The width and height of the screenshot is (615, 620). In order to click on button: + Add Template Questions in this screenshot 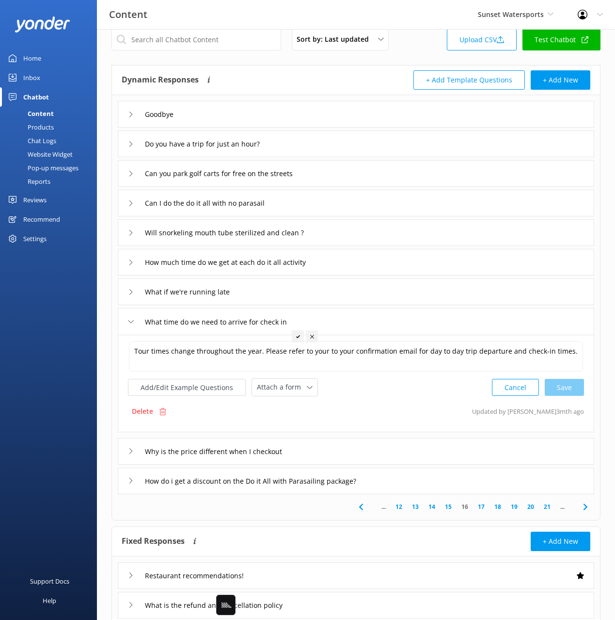, I will do `click(469, 80)`.